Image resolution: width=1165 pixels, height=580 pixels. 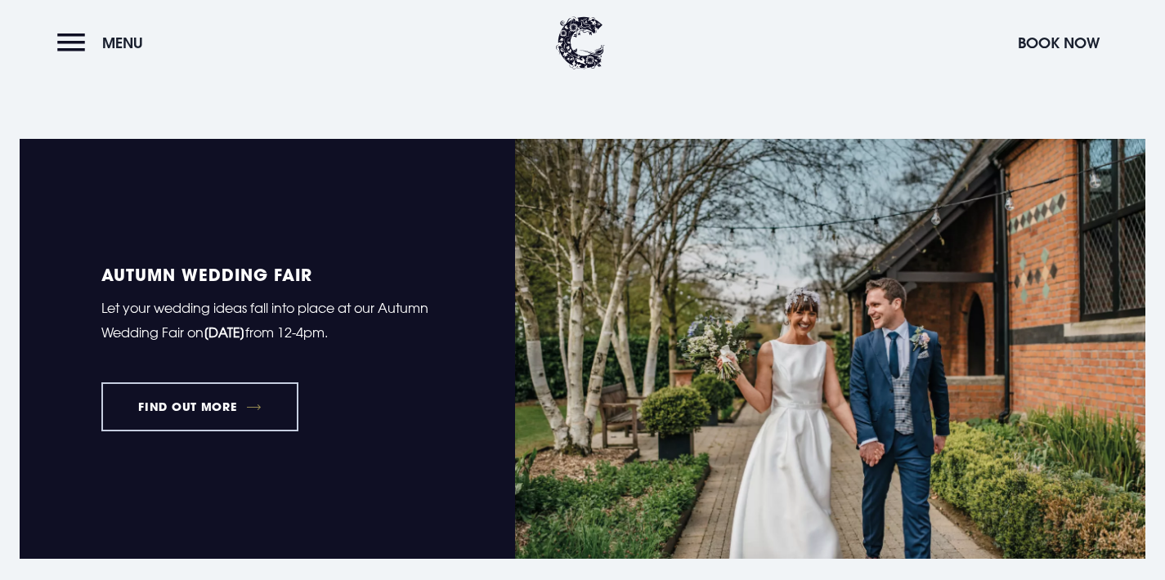 What do you see at coordinates (199, 407) in the screenshot?
I see `a: FIND OUT MORE` at bounding box center [199, 407].